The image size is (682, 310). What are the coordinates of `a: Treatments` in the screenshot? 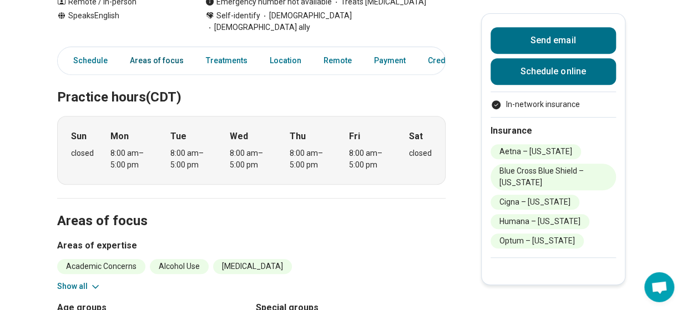 It's located at (226, 60).